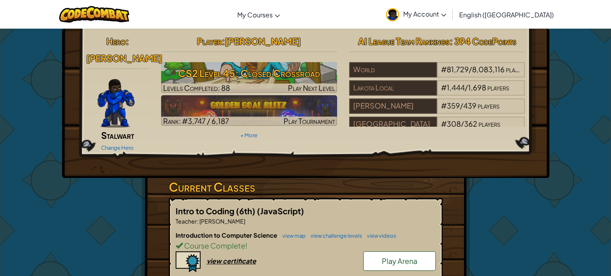 This screenshot has height=276, width=611. What do you see at coordinates (117, 147) in the screenshot?
I see `a: Change Hero` at bounding box center [117, 147].